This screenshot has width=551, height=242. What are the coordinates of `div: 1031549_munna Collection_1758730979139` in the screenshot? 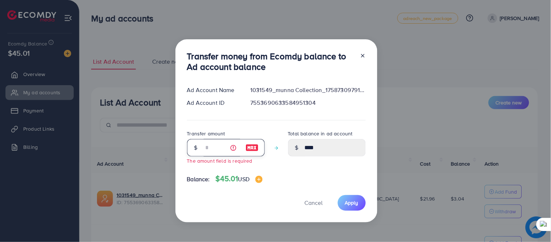 It's located at (308, 90).